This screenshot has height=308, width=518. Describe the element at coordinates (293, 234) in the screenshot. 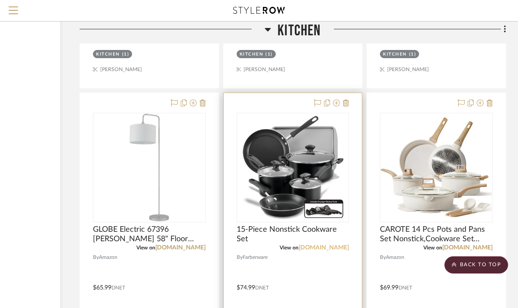

I see `span: 15-Piece Nonstick Cookware Set` at that location.